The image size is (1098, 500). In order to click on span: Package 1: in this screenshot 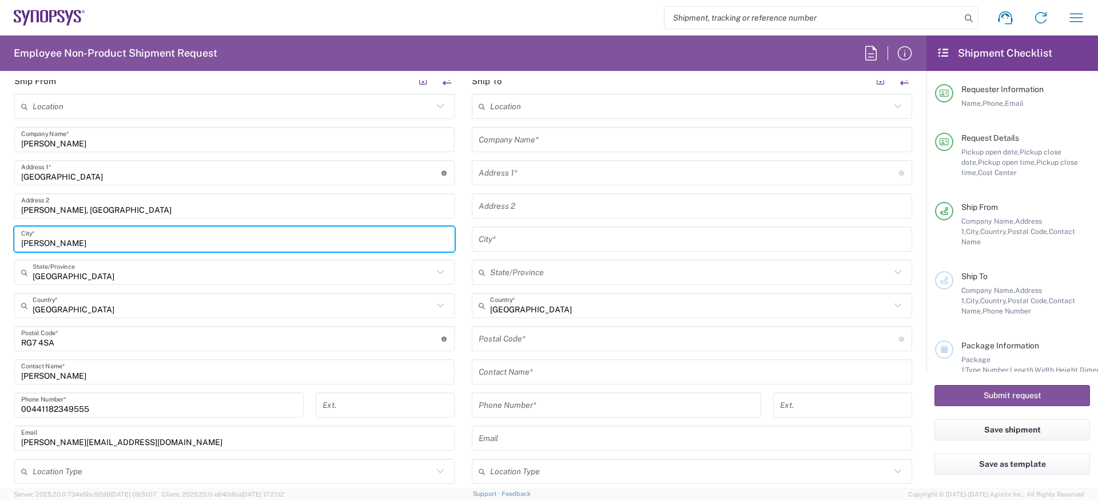, I will do `click(976, 364)`.